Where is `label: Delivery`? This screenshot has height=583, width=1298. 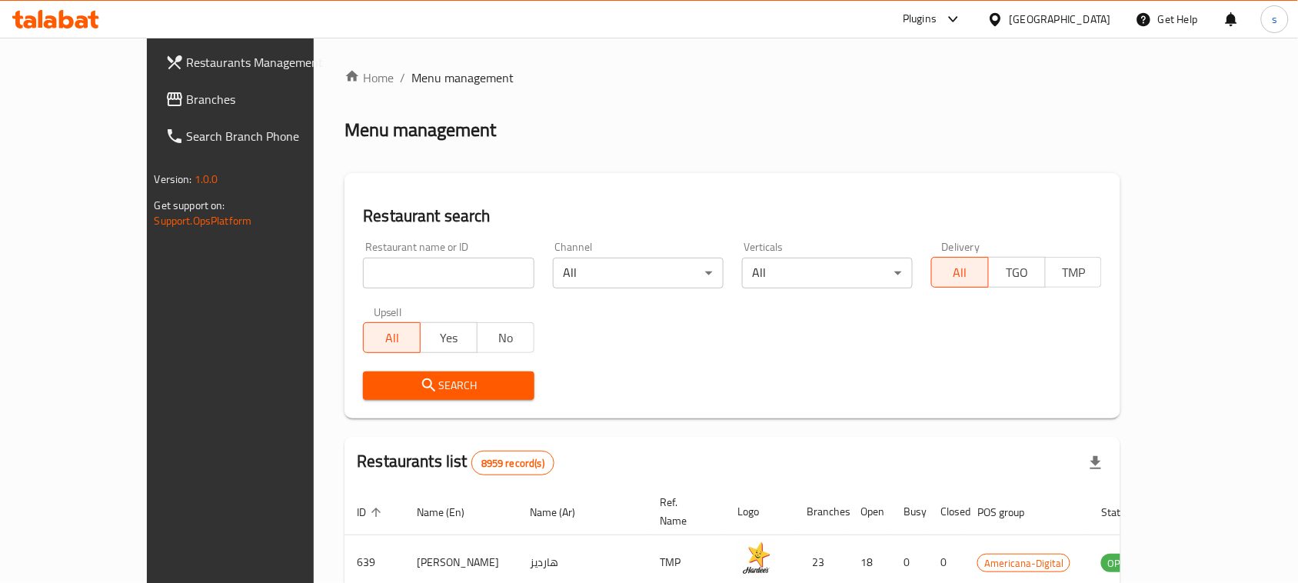
label: Delivery is located at coordinates (962, 247).